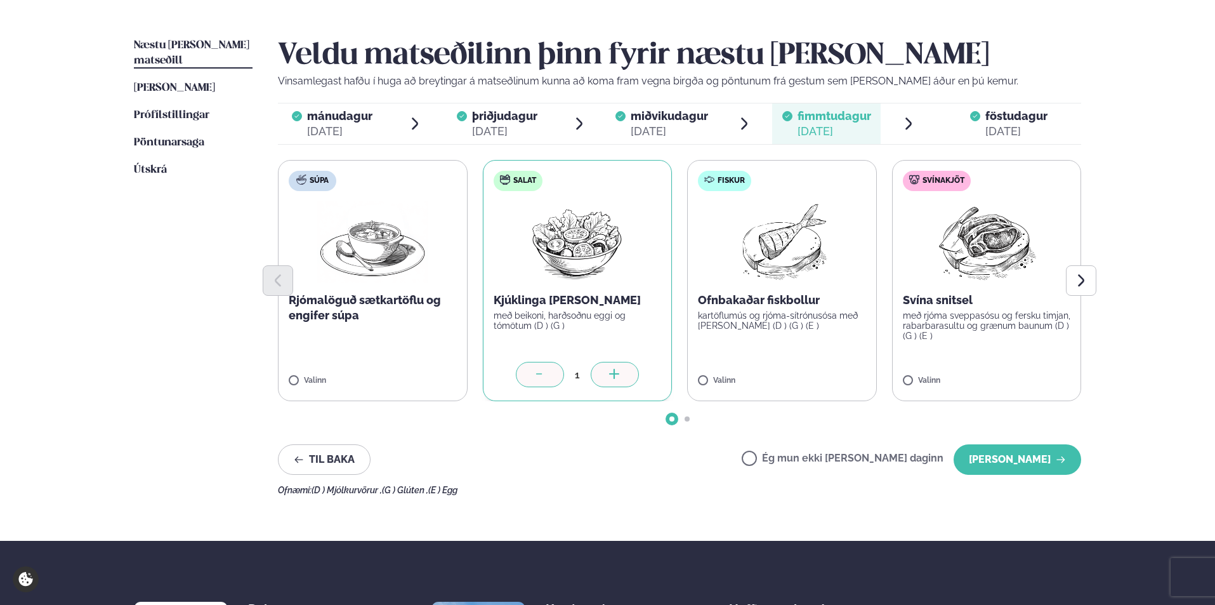 The image size is (1215, 605). What do you see at coordinates (324, 459) in the screenshot?
I see `button: Til baka` at bounding box center [324, 459].